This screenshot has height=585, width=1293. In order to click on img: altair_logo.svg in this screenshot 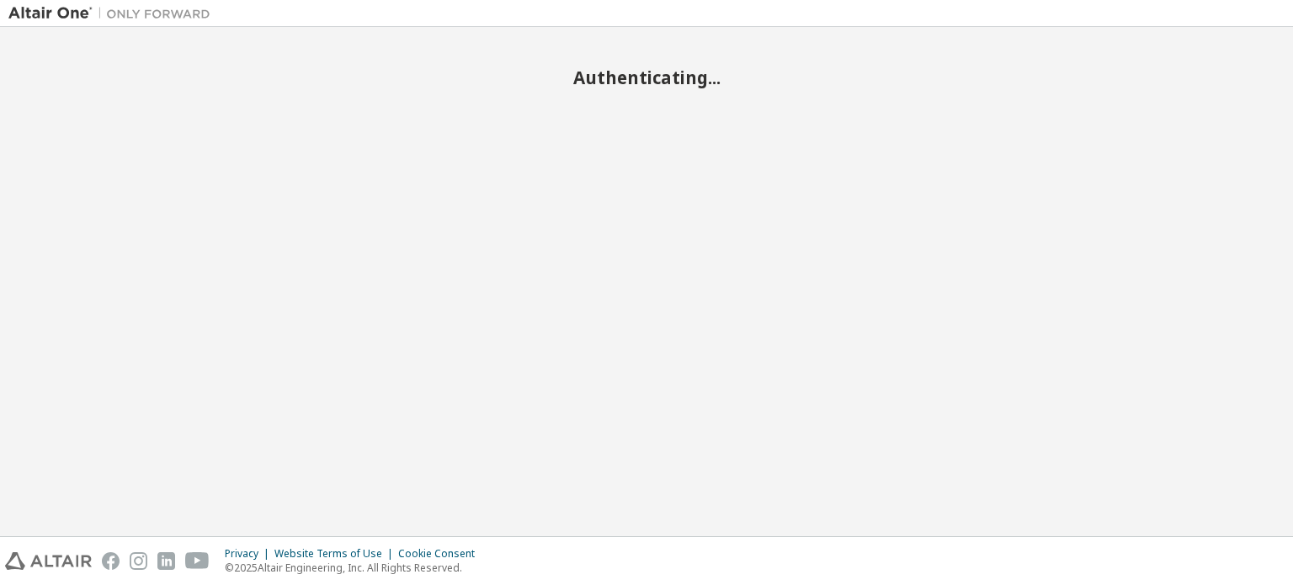, I will do `click(48, 561)`.